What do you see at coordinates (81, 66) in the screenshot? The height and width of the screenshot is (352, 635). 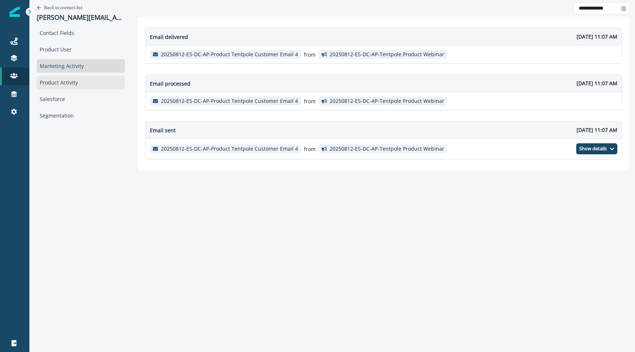 I see `div: Marketing Activity` at bounding box center [81, 66].